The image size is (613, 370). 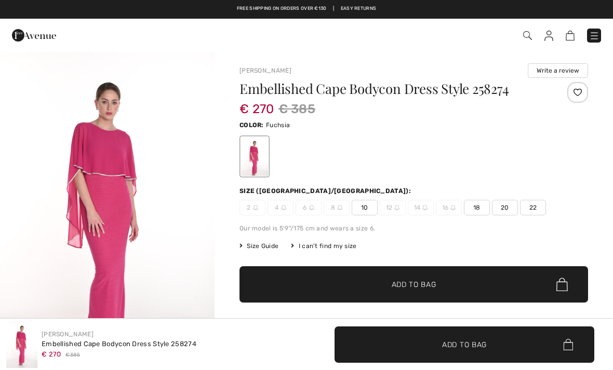 I want to click on span: 10, so click(x=365, y=208).